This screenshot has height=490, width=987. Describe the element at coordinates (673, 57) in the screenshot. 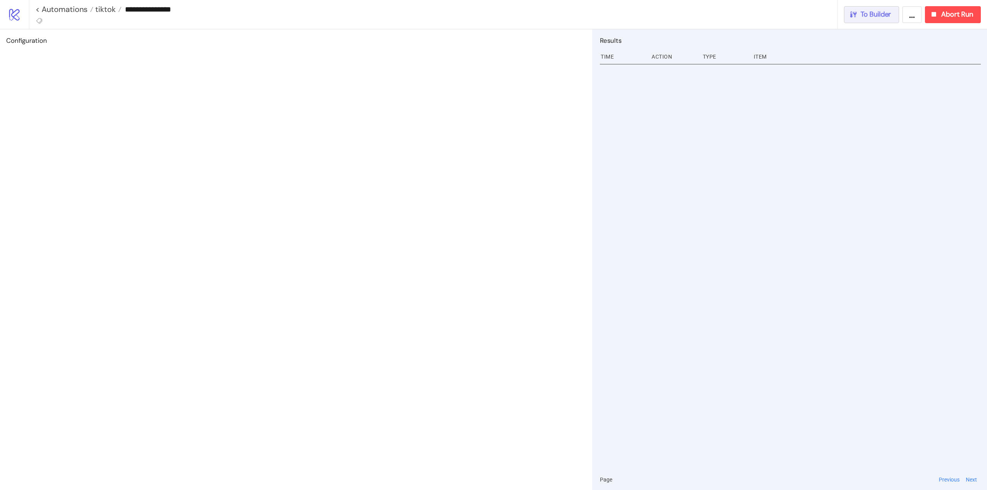

I see `div: Action` at that location.